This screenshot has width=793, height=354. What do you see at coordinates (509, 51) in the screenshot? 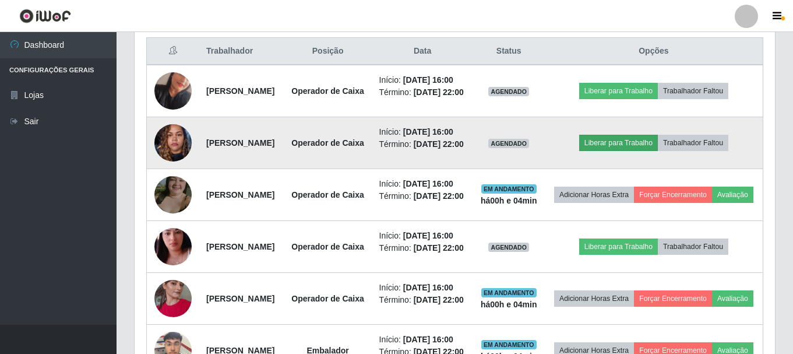
I see `th: Status` at bounding box center [509, 51].